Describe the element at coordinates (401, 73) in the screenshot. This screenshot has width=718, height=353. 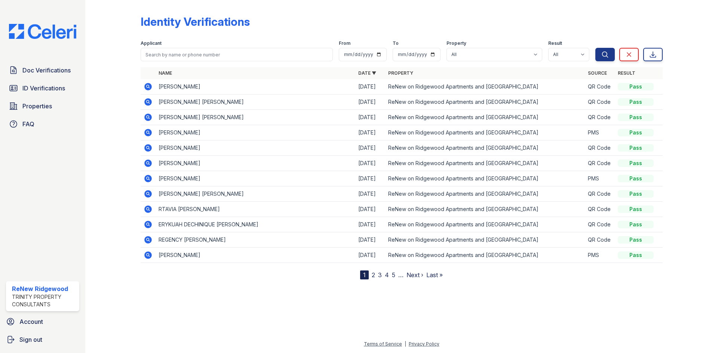
I see `a: Property` at that location.